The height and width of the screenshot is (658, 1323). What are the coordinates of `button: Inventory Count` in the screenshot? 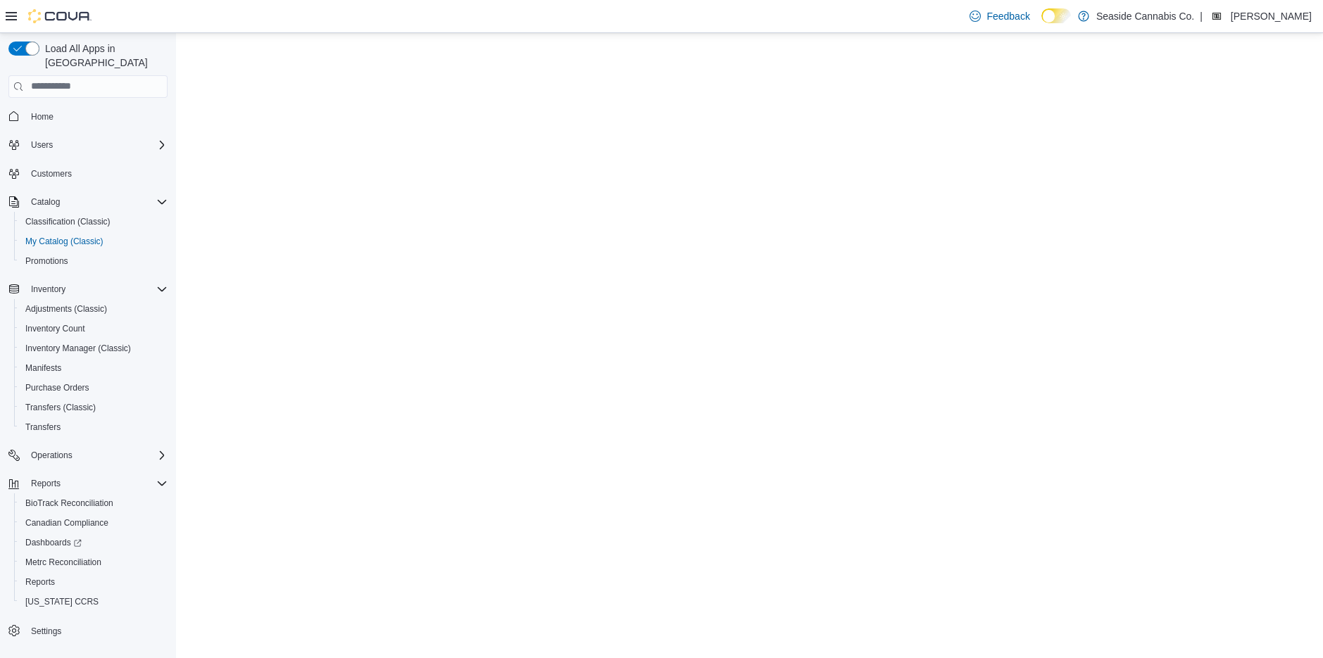 It's located at (94, 329).